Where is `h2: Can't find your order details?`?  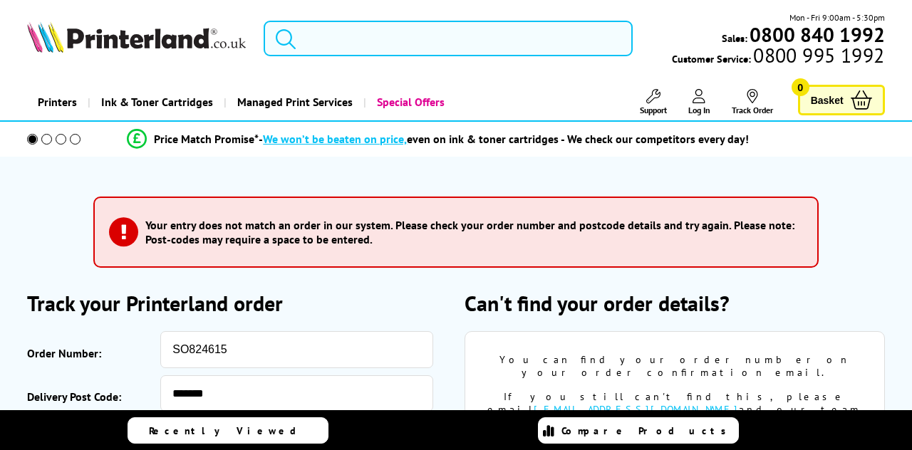 h2: Can't find your order details? is located at coordinates (675, 303).